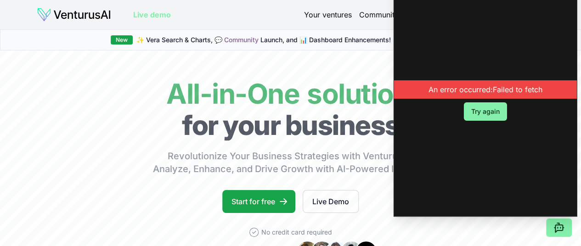  Describe the element at coordinates (259, 202) in the screenshot. I see `a: Start for free` at that location.